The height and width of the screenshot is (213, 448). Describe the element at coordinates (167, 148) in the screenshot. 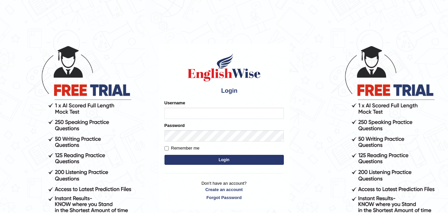

I see `input: Remember me` at that location.